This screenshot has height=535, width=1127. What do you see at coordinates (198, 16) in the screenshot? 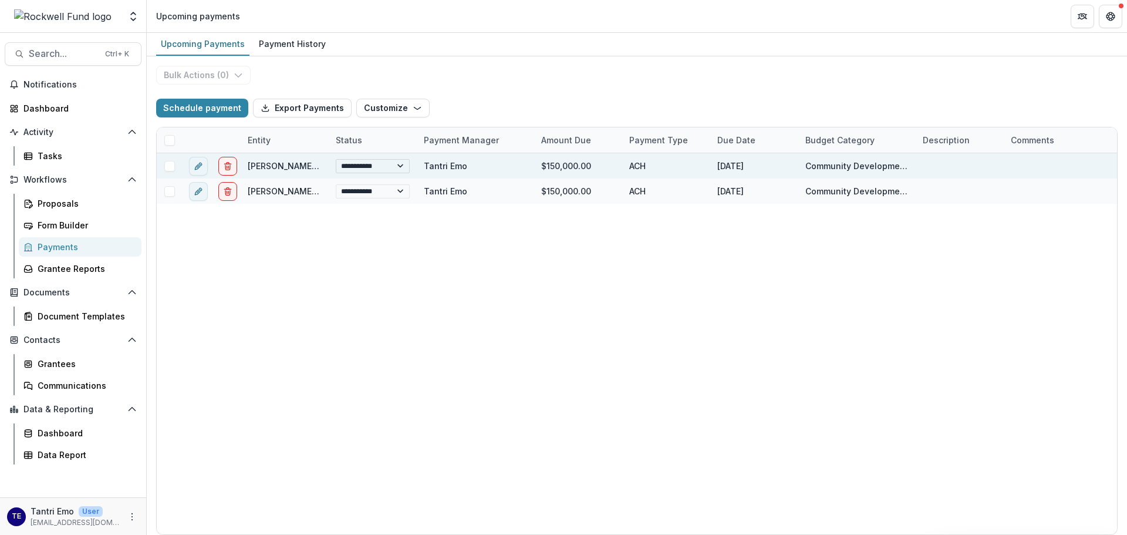
I see `div: Upcoming payments` at bounding box center [198, 16].